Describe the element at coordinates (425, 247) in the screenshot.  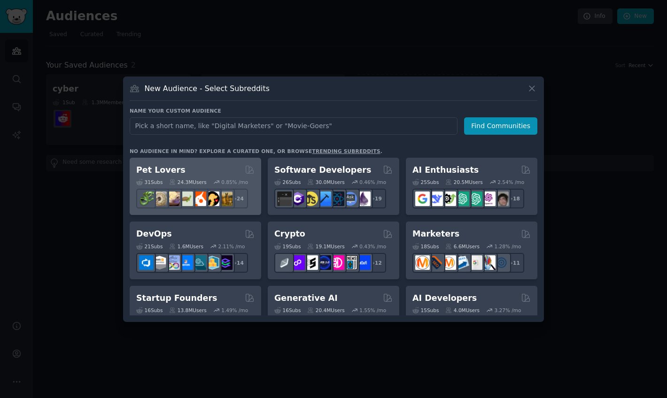
I see `div: 18 Sub s` at that location.